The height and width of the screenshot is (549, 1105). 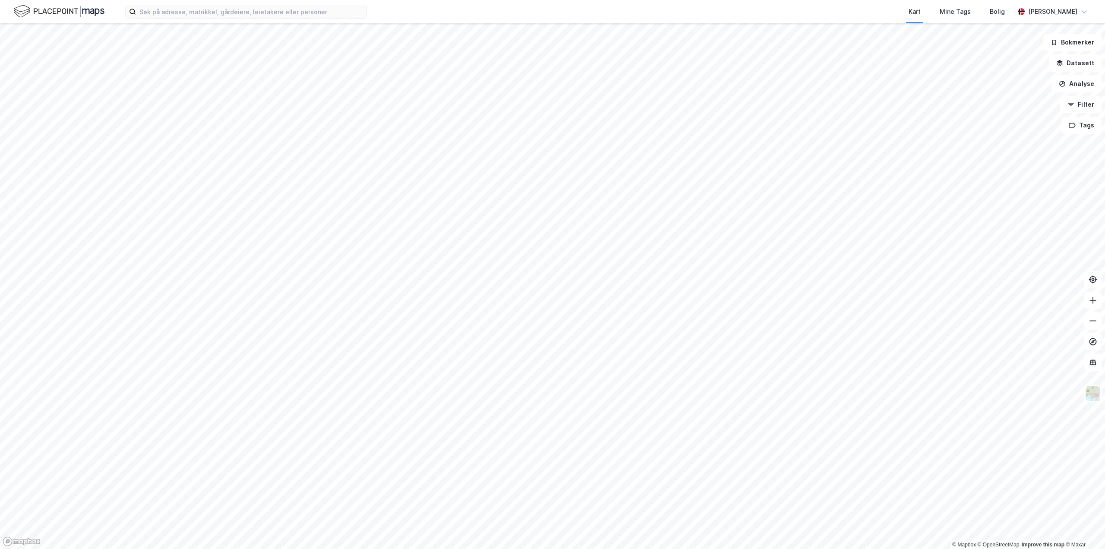 What do you see at coordinates (1077, 84) in the screenshot?
I see `button: Analyse` at bounding box center [1077, 84].